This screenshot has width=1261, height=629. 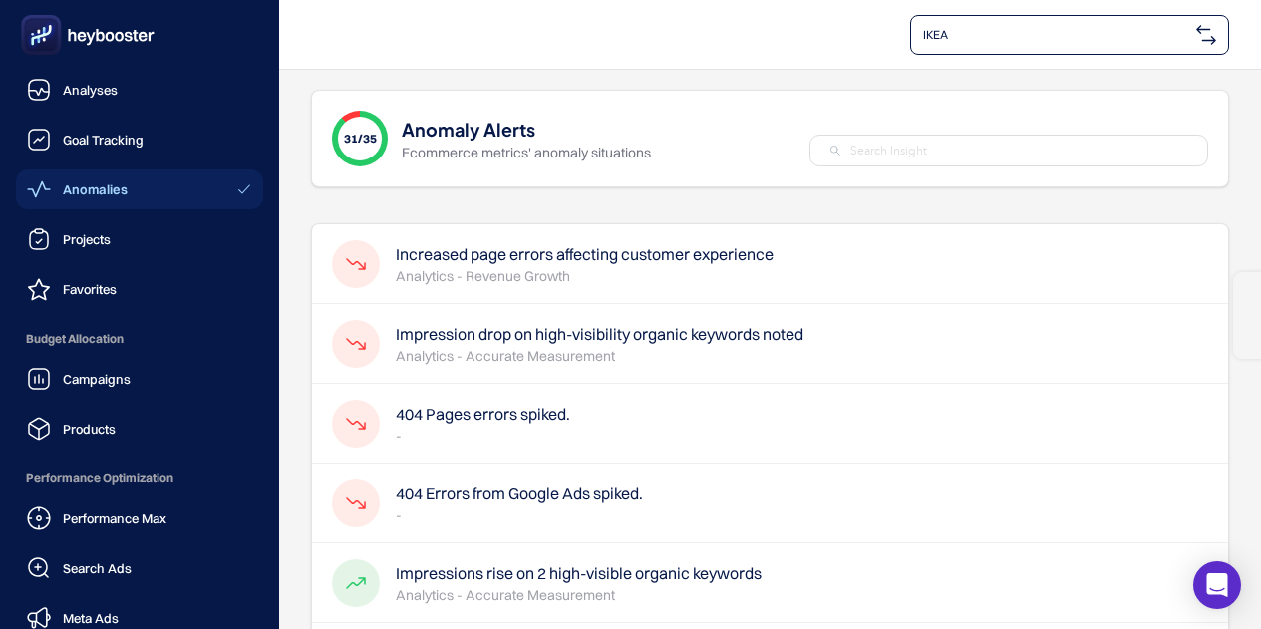 What do you see at coordinates (140, 429) in the screenshot?
I see `a: Products` at bounding box center [140, 429].